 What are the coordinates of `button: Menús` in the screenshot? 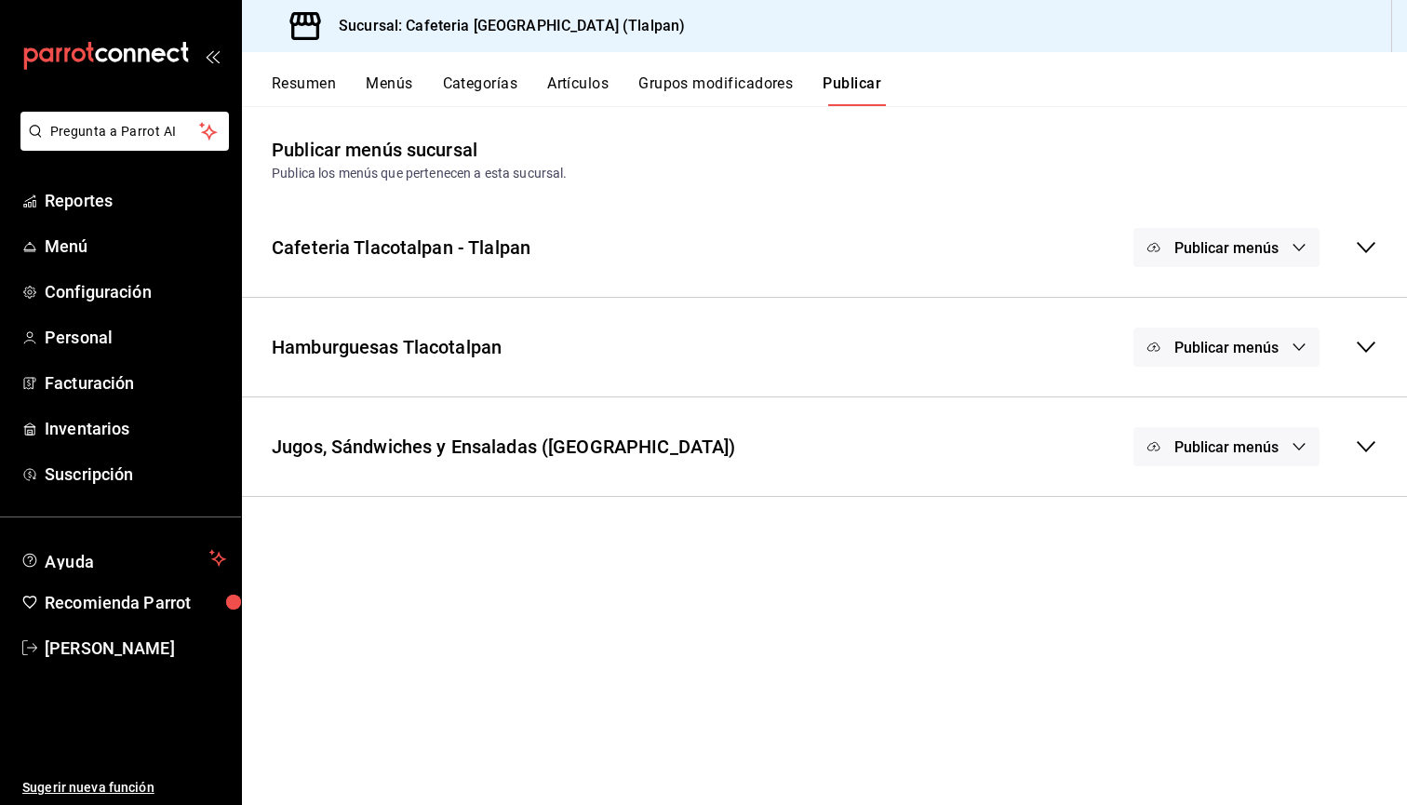 It's located at (389, 90).